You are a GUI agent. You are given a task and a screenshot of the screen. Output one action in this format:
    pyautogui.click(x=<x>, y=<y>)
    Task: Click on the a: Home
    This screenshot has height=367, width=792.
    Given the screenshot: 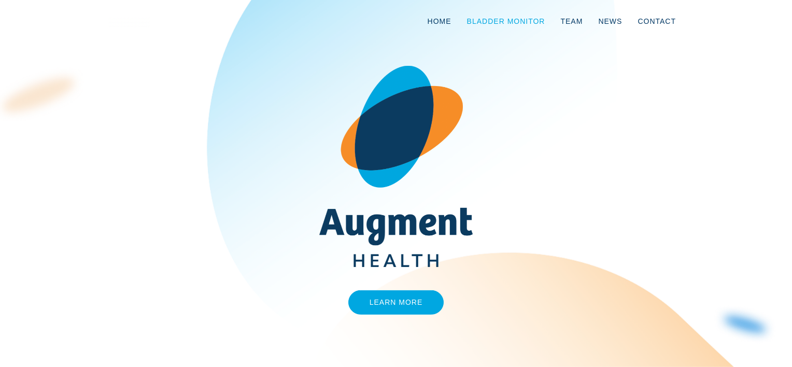 What is the action you would take?
    pyautogui.click(x=439, y=21)
    